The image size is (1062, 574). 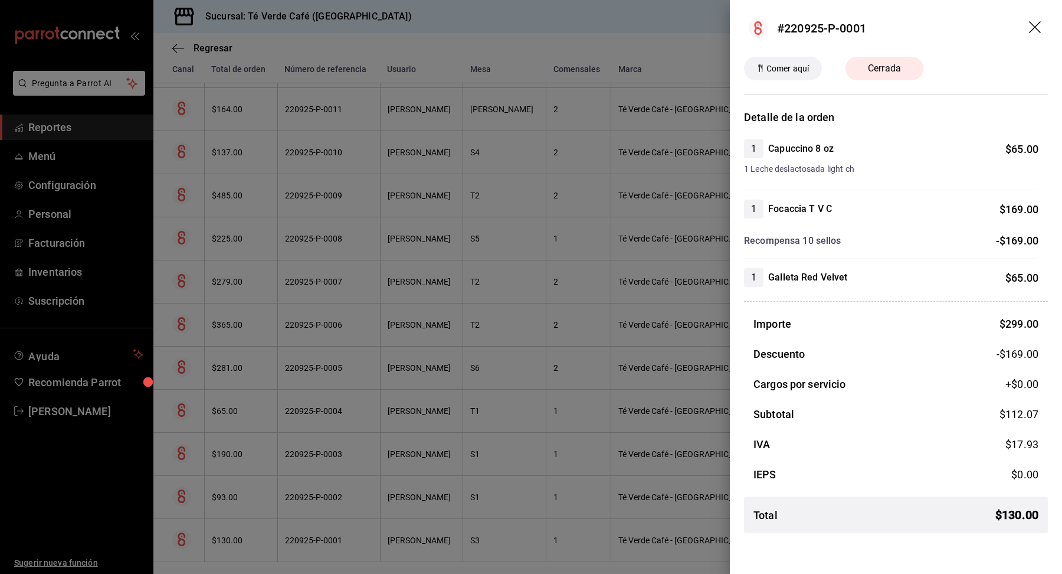 I want to click on h4: Capuccino 8 oz, so click(x=801, y=149).